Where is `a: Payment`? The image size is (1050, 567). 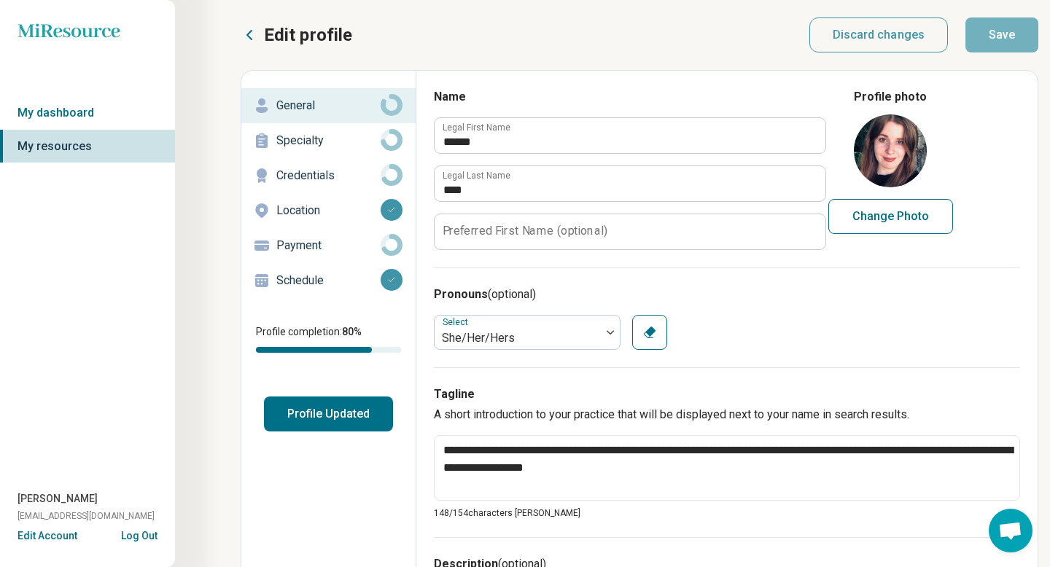 a: Payment is located at coordinates (328, 246).